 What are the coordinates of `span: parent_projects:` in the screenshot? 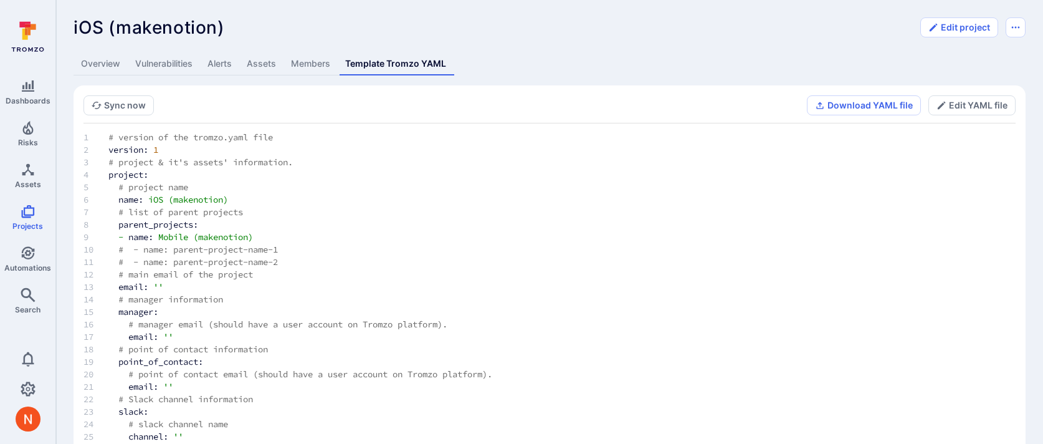 It's located at (158, 224).